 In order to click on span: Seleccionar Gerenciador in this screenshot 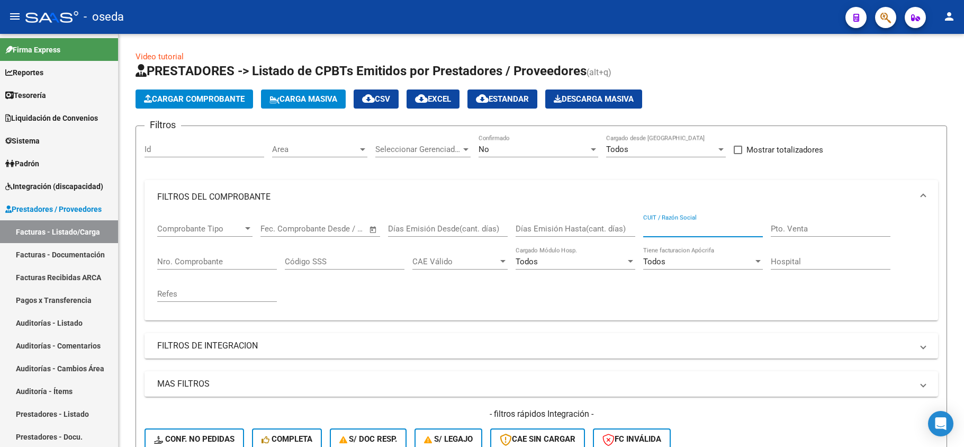, I will do `click(418, 149)`.